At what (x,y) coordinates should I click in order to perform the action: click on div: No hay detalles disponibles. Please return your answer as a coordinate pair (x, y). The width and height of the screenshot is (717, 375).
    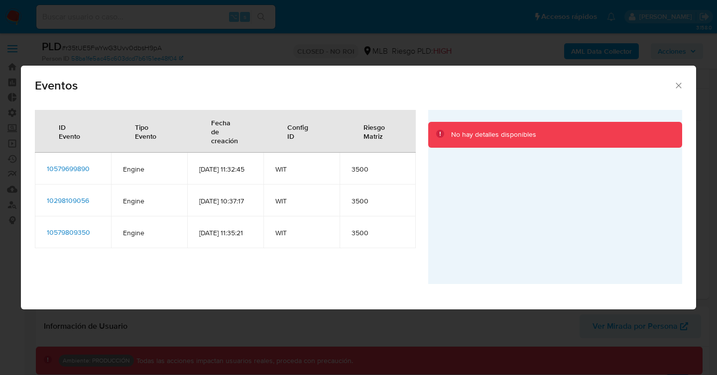
    Looking at the image, I should click on (493, 135).